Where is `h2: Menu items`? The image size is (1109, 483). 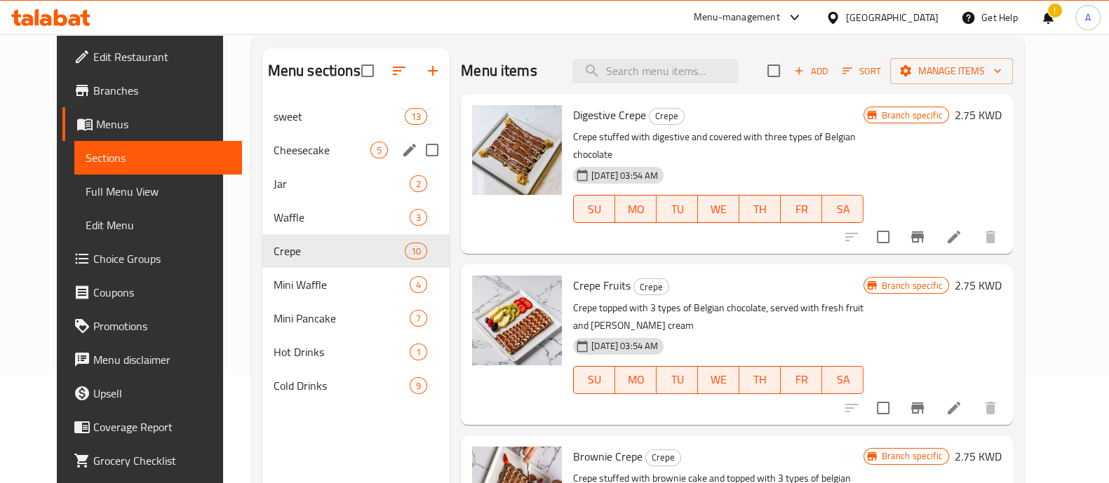
h2: Menu items is located at coordinates (499, 71).